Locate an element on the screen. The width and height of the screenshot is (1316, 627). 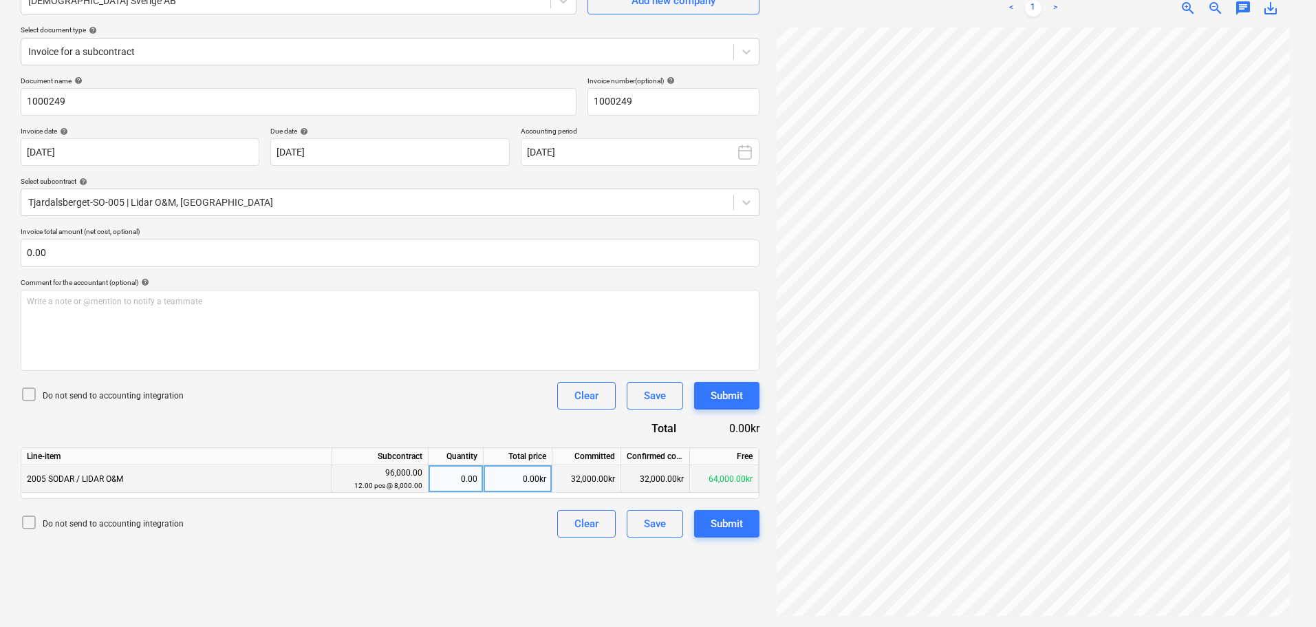
input: Due date not specified is located at coordinates (389, 152).